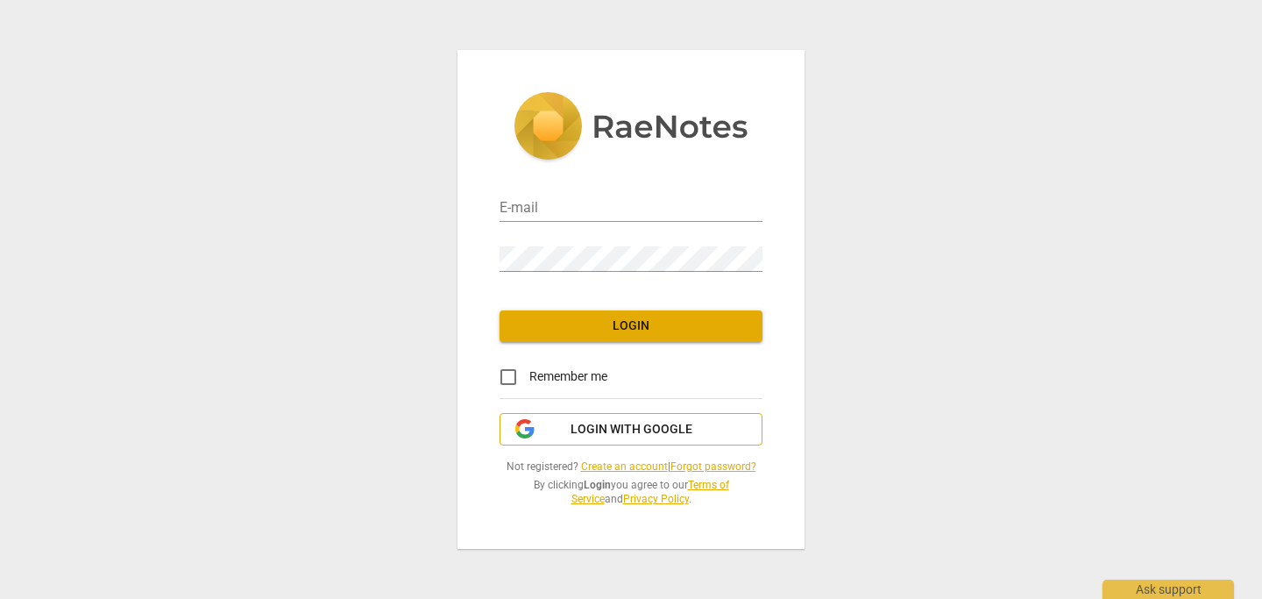 The height and width of the screenshot is (599, 1262). I want to click on a: Privacy Policy, so click(656, 499).